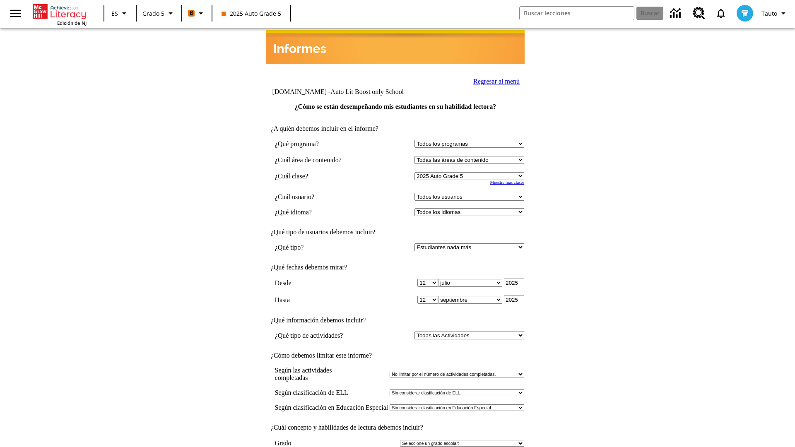 The height and width of the screenshot is (447, 795). Describe the element at coordinates (289, 443) in the screenshot. I see `td: Grado` at that location.